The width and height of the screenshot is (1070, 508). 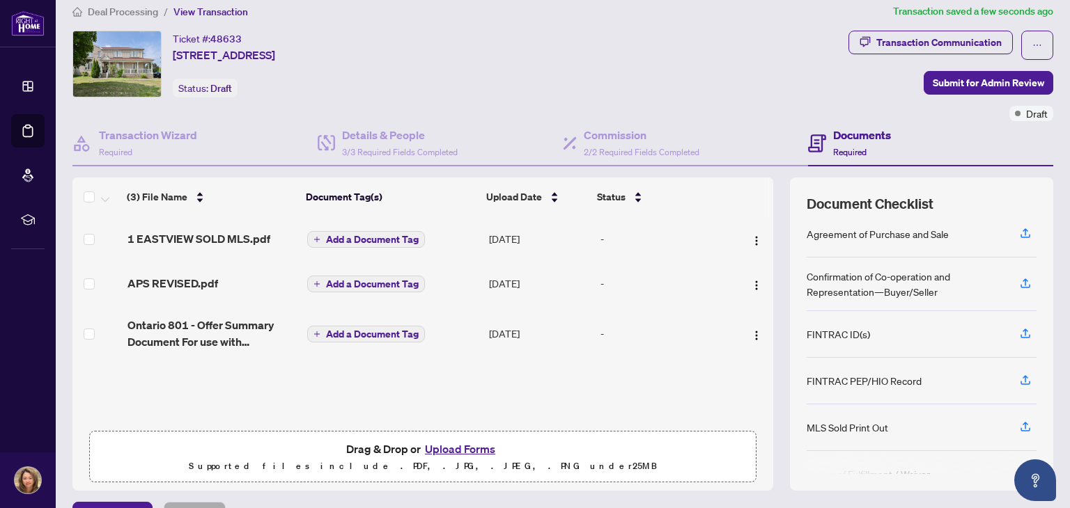 What do you see at coordinates (157, 197) in the screenshot?
I see `span: (3) File Name` at bounding box center [157, 197].